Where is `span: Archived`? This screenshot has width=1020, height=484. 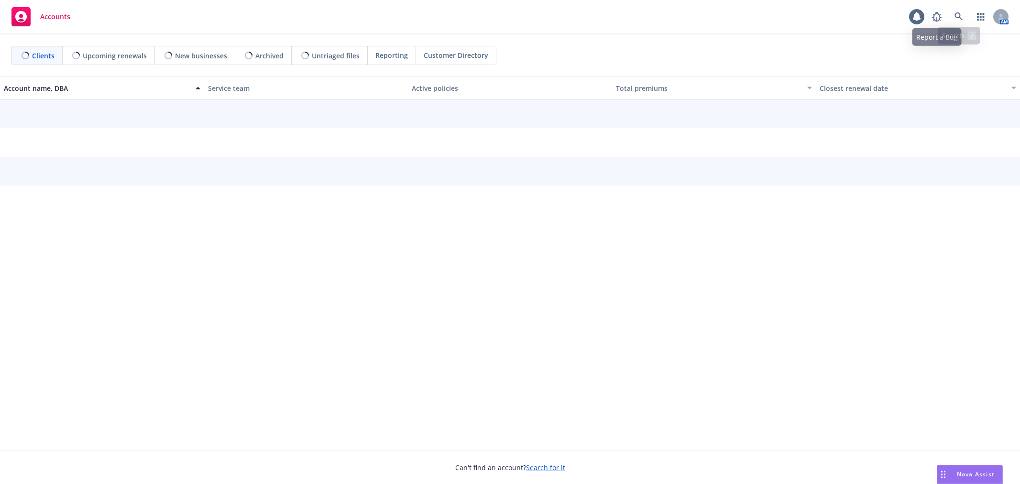 span: Archived is located at coordinates (269, 55).